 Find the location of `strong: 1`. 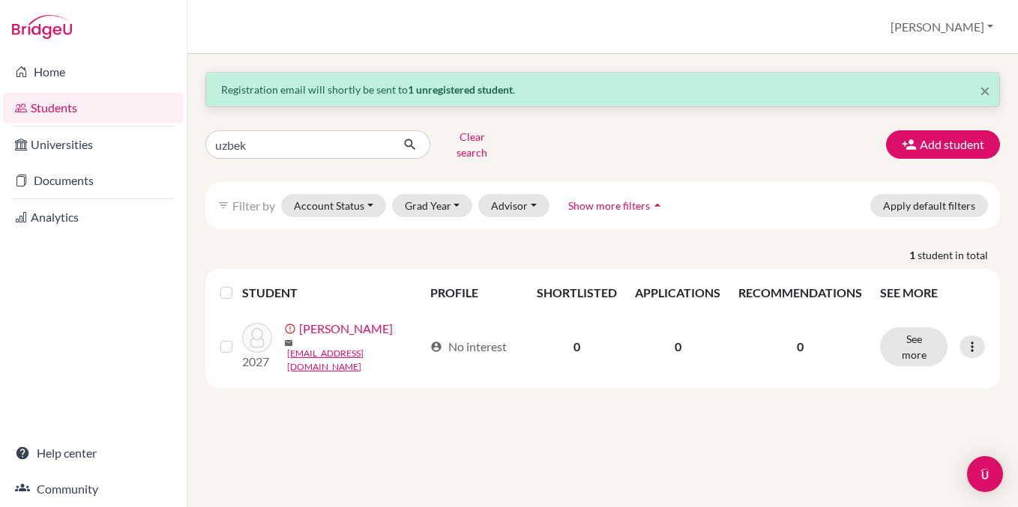

strong: 1 is located at coordinates (913, 255).